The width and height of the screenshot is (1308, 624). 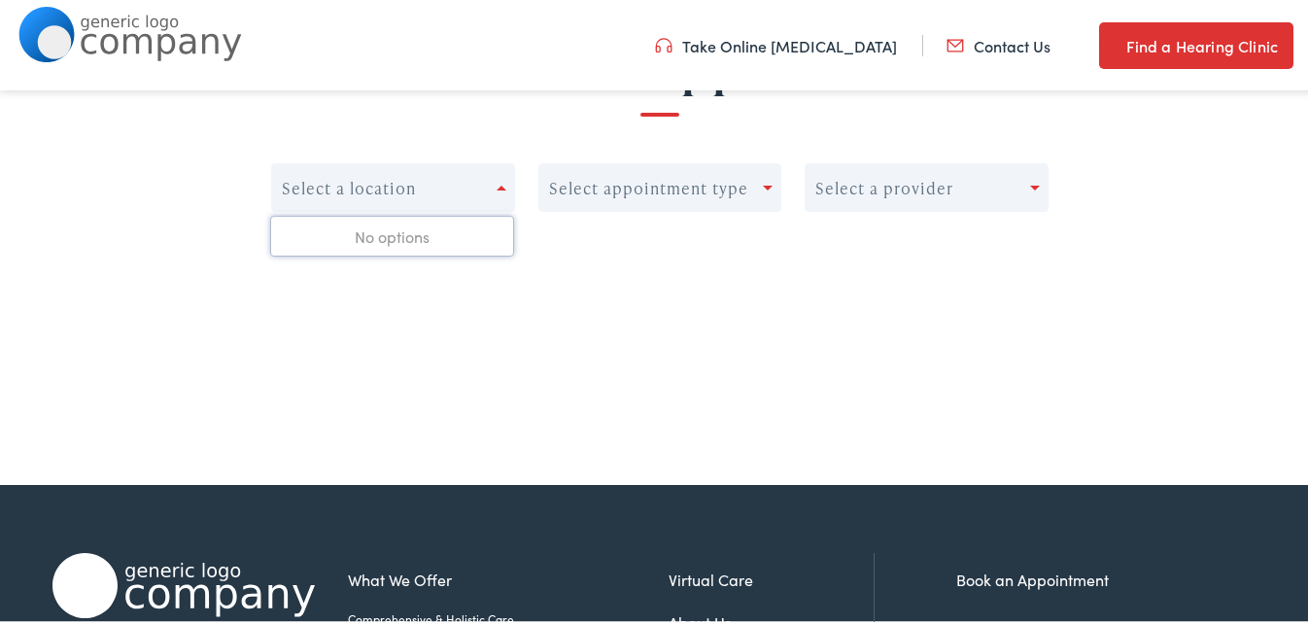 What do you see at coordinates (184, 582) in the screenshot?
I see `img: Alpaca Audiology` at bounding box center [184, 582].